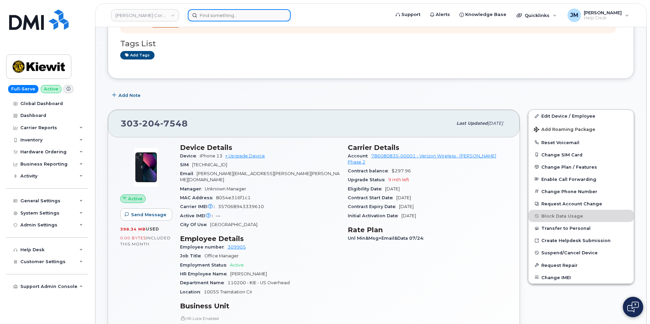 The width and height of the screenshot is (650, 324). I want to click on span: Eligibility Date, so click(366, 188).